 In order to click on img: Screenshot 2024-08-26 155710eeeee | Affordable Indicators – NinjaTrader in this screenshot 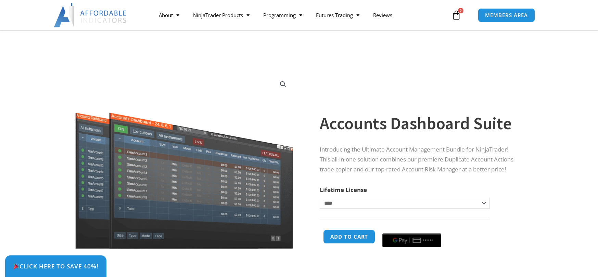, I will do `click(184, 161)`.